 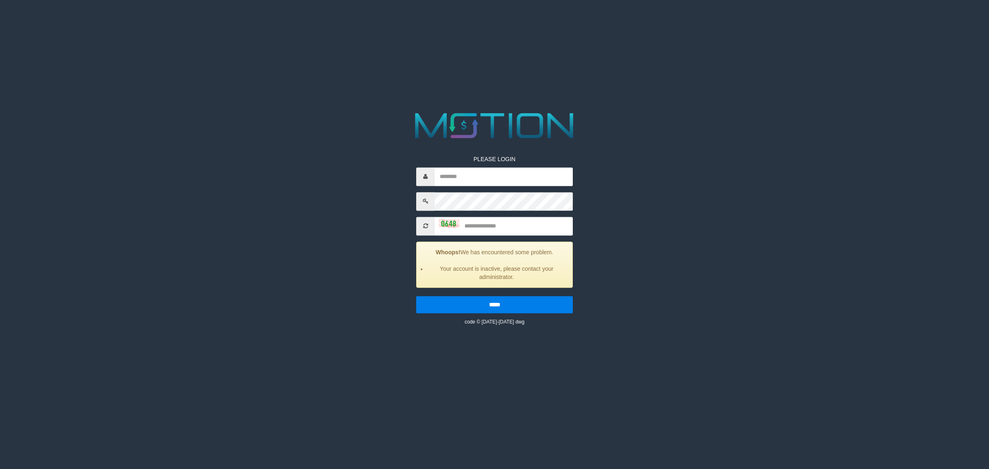 What do you see at coordinates (449, 223) in the screenshot?
I see `img: captcha` at bounding box center [449, 223].